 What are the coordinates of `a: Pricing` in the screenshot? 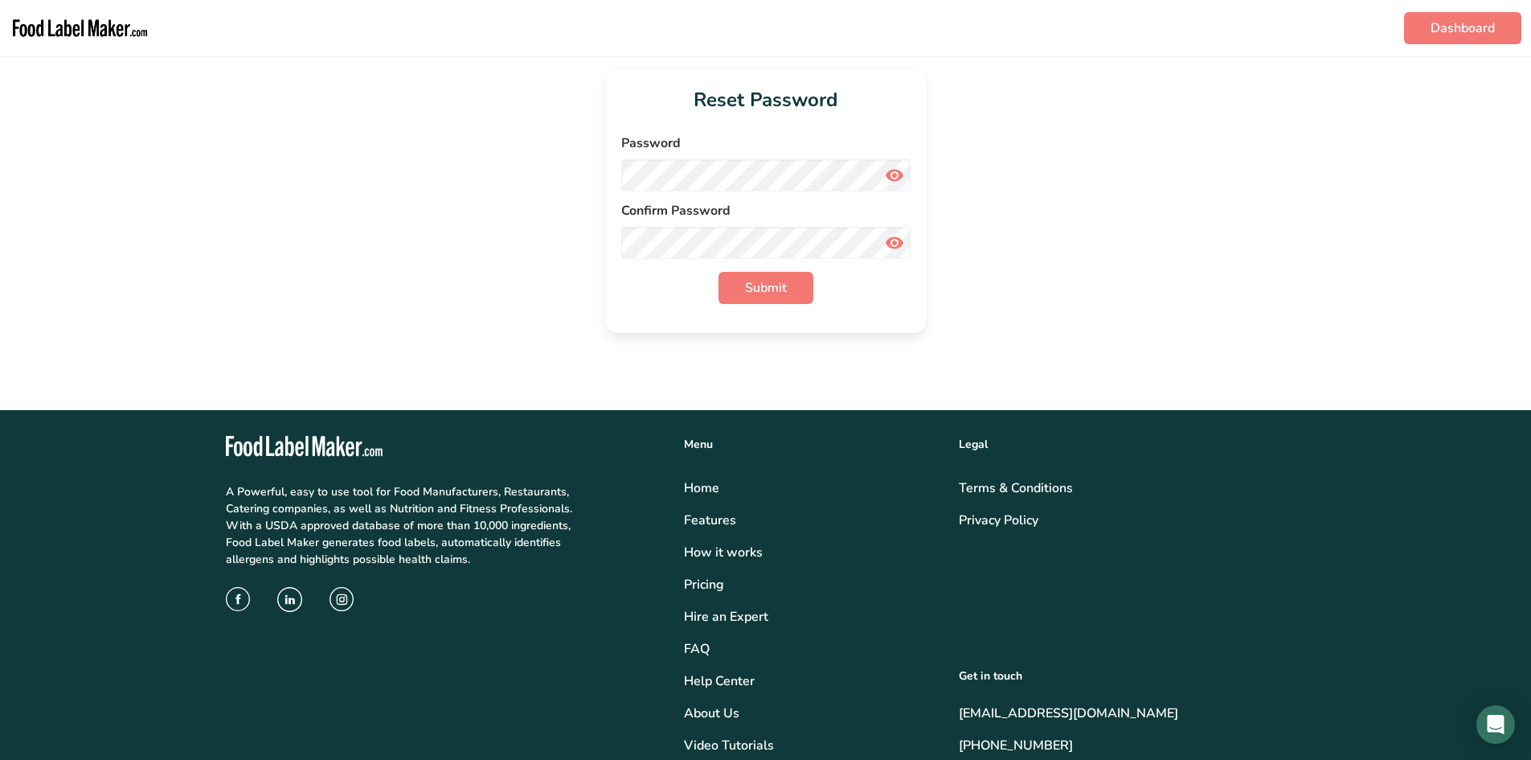 It's located at (812, 584).